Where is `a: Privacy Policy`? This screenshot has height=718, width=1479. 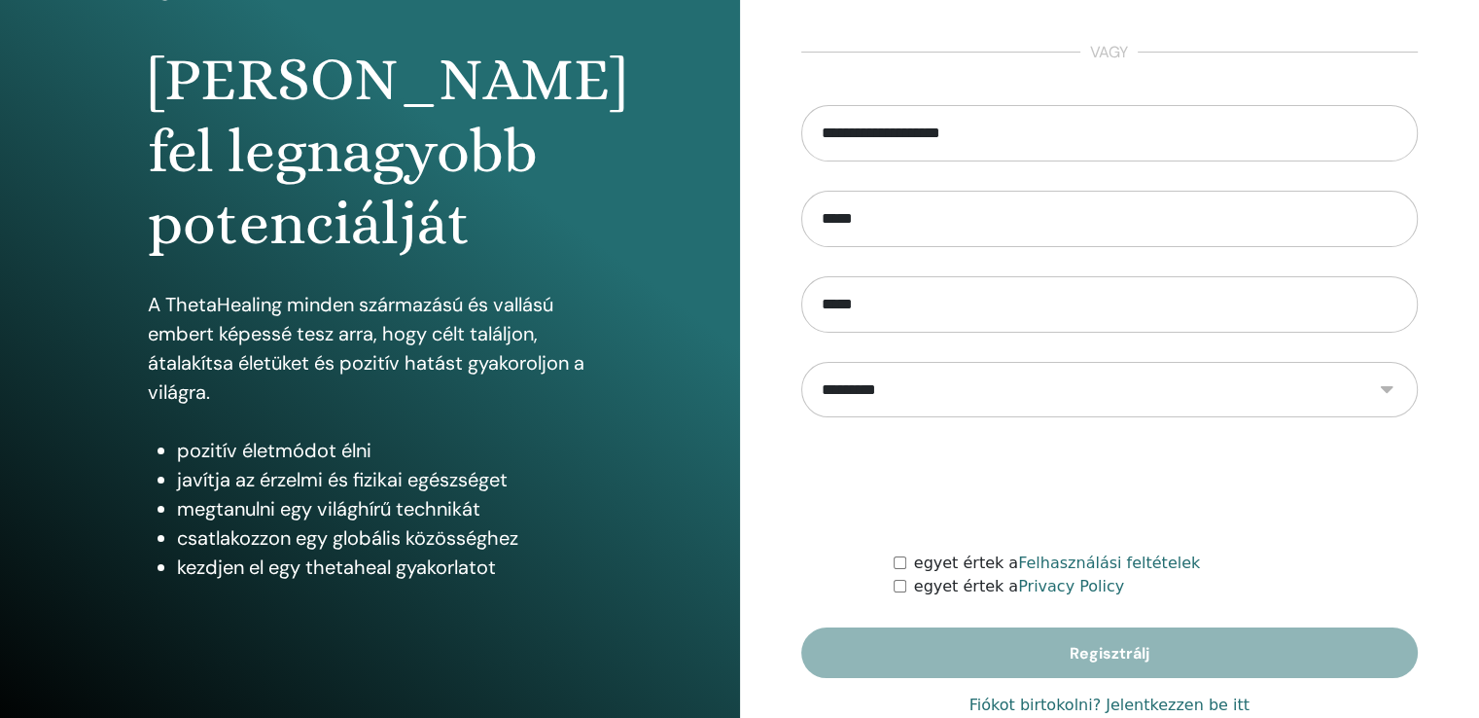
a: Privacy Policy is located at coordinates (1070, 585).